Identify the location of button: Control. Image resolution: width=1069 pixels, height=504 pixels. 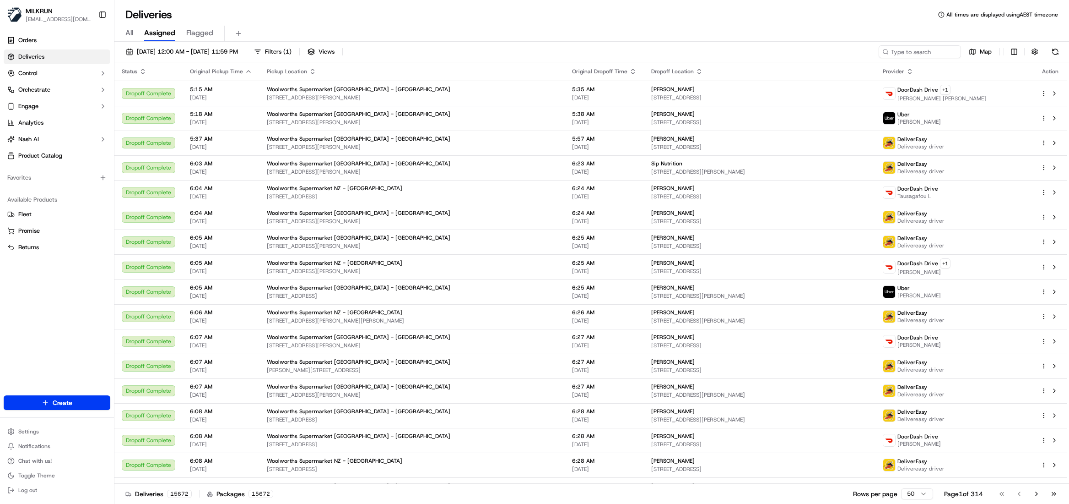
(57, 73).